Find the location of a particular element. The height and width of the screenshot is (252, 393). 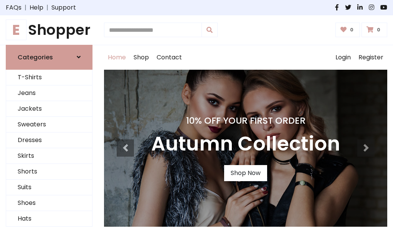

a: FAQs is located at coordinates (13, 8).